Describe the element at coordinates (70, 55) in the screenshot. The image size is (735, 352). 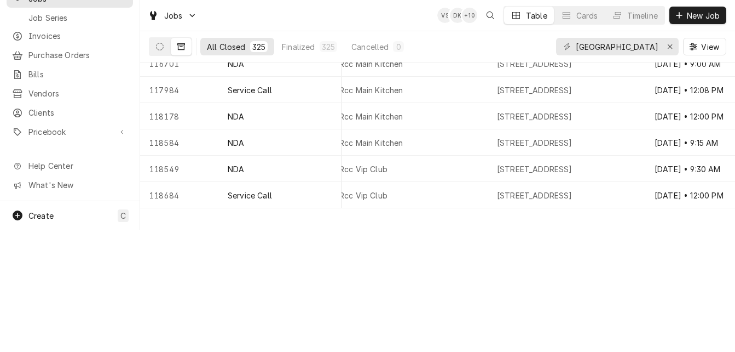
I see `a: Purchase Orders` at that location.